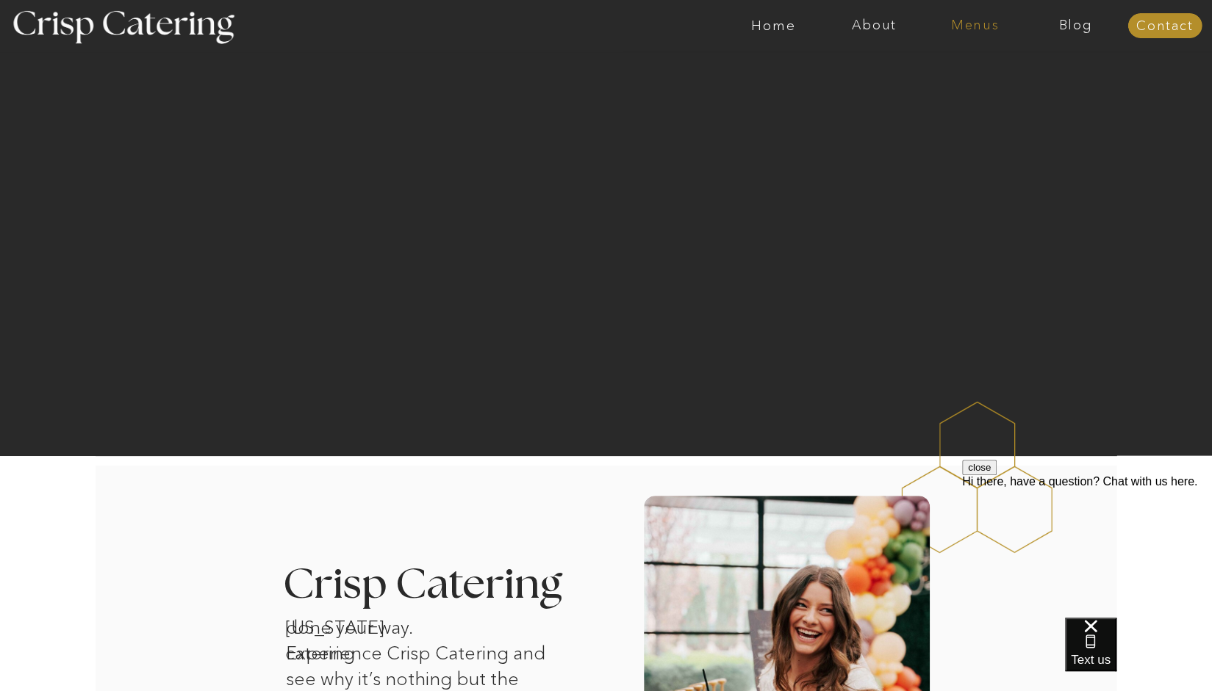 The image size is (1212, 691). I want to click on nav: Blog, so click(1075, 26).